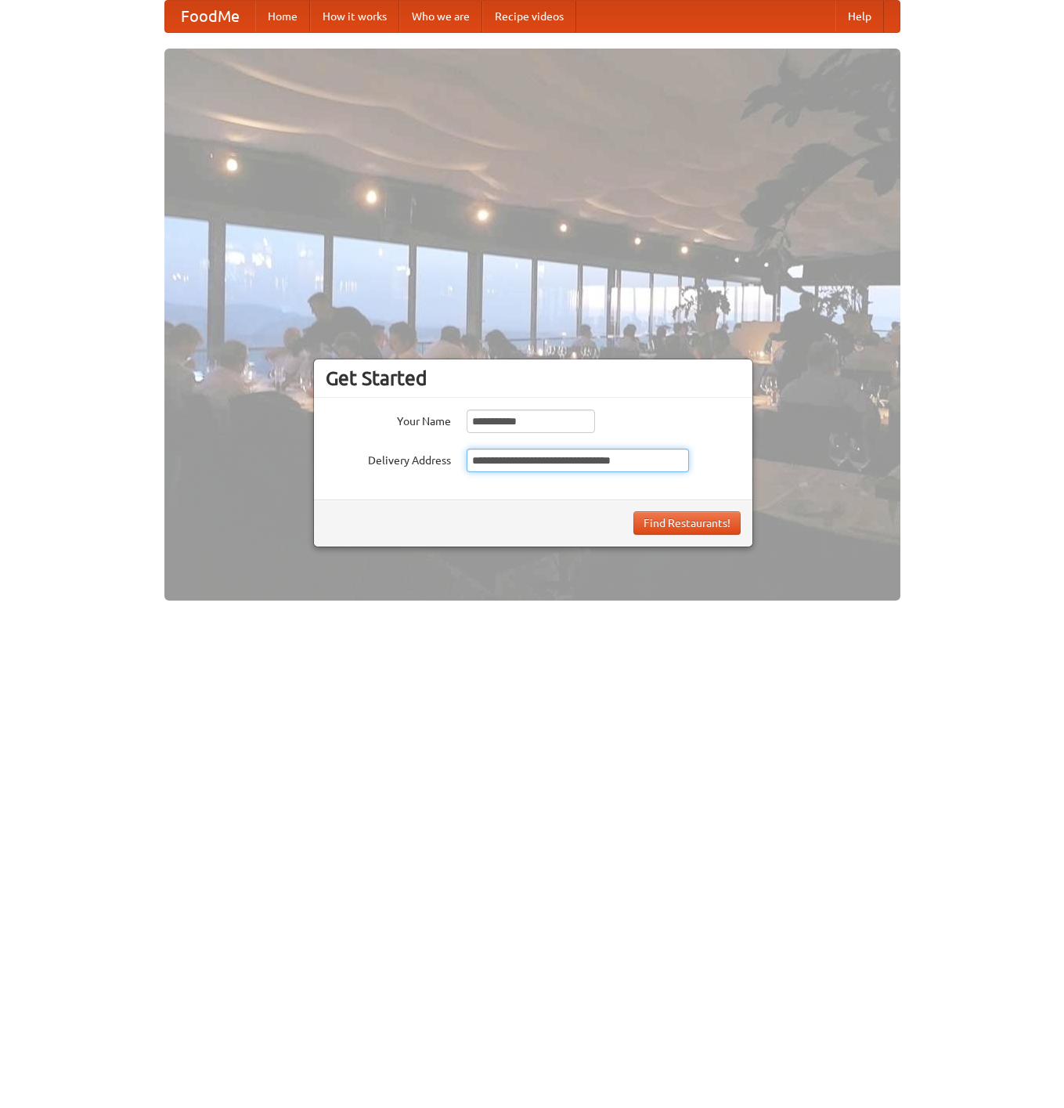 This screenshot has width=1064, height=1108. What do you see at coordinates (388, 458) in the screenshot?
I see `label: Delivery Address` at bounding box center [388, 458].